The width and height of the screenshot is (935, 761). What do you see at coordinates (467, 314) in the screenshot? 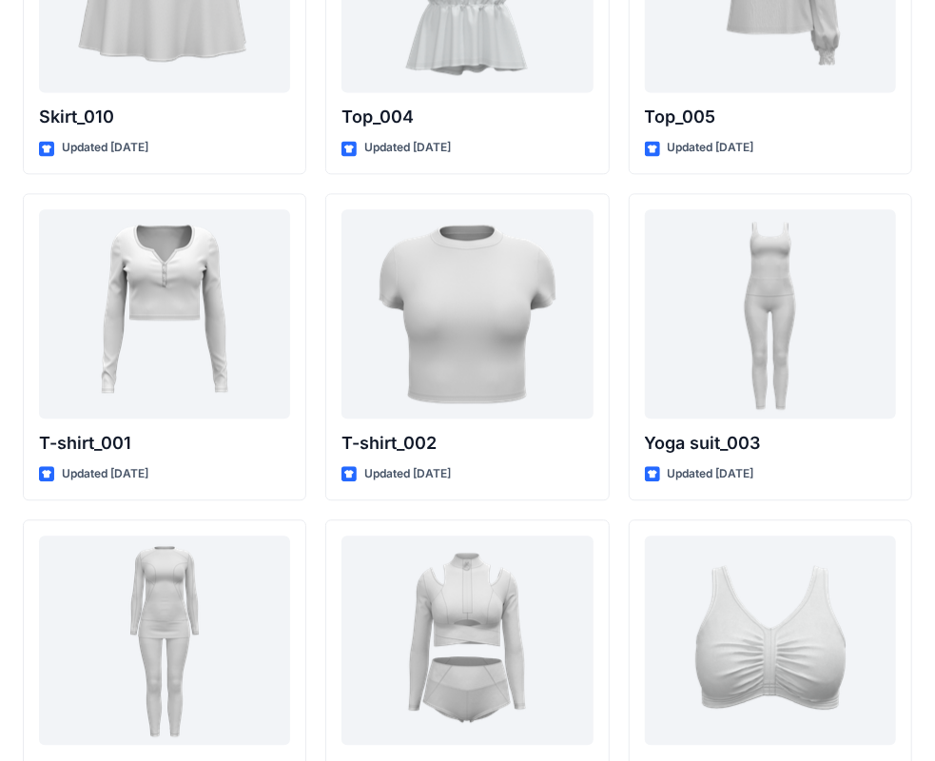
I see `a: T-shirt_002` at bounding box center [467, 314].